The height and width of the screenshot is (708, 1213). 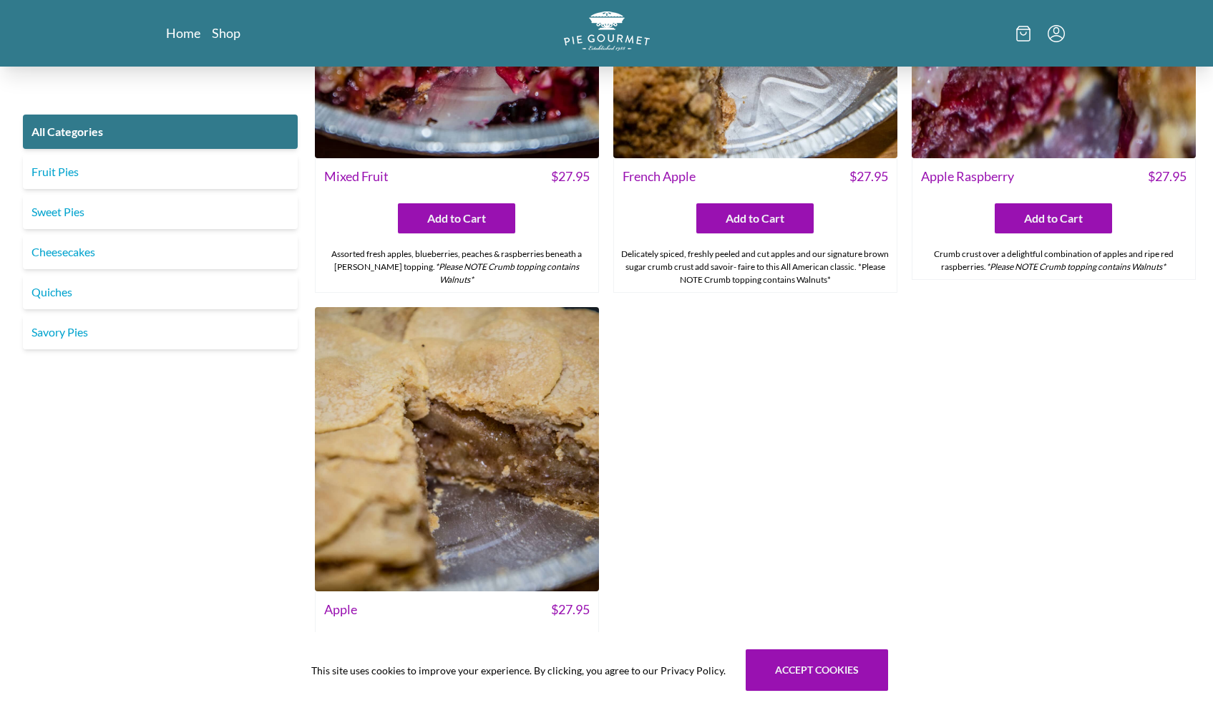 I want to click on a: Home, so click(x=183, y=33).